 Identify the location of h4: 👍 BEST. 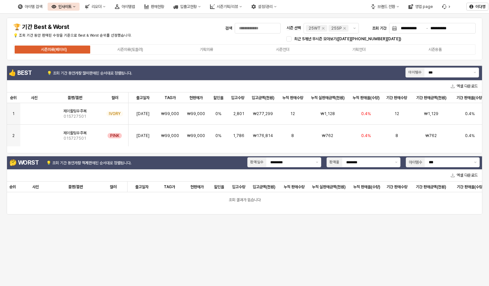
(27, 73).